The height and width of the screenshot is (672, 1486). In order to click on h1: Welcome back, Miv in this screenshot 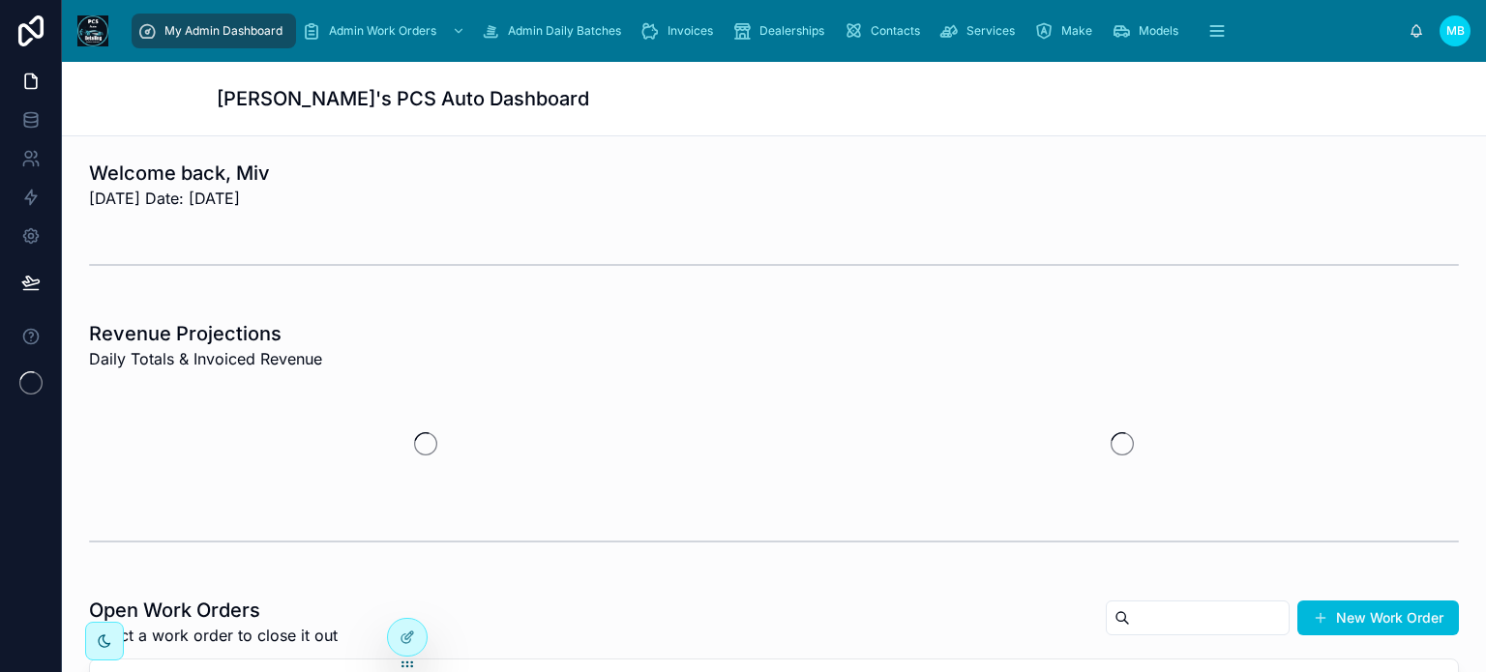, I will do `click(179, 173)`.